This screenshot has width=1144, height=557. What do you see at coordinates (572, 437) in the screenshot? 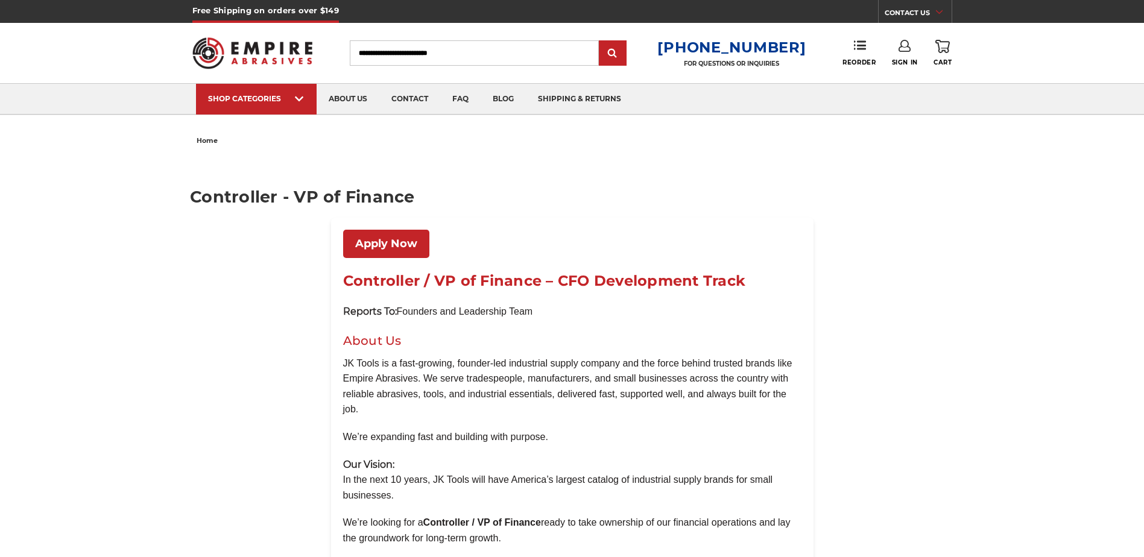
I see `p: We’re expanding fast and building with purpose.` at bounding box center [572, 437].